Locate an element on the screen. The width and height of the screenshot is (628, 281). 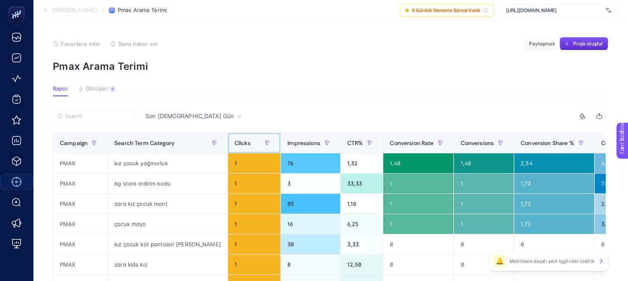
div: 12,50 is located at coordinates (361, 264).